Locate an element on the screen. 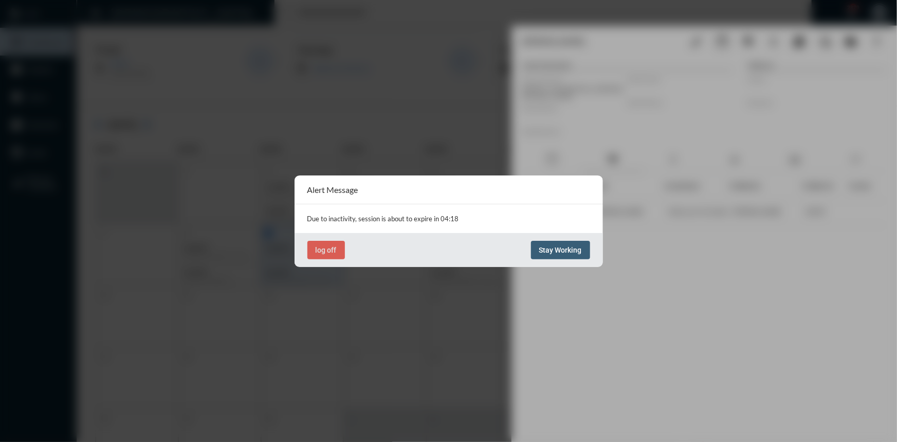  span: log off is located at coordinates (326, 250).